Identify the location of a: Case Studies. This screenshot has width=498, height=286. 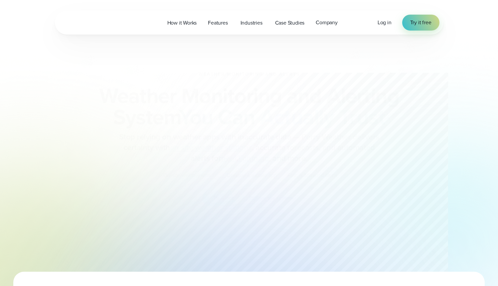
(290, 23).